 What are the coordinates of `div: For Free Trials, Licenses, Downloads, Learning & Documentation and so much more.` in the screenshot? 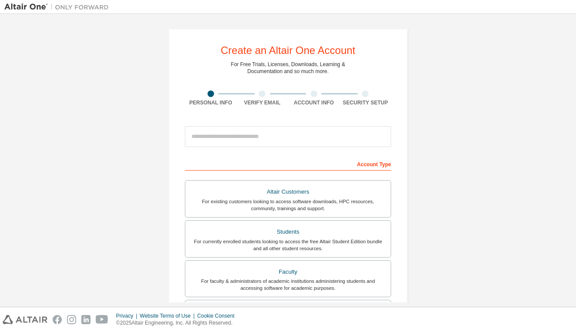 It's located at (288, 68).